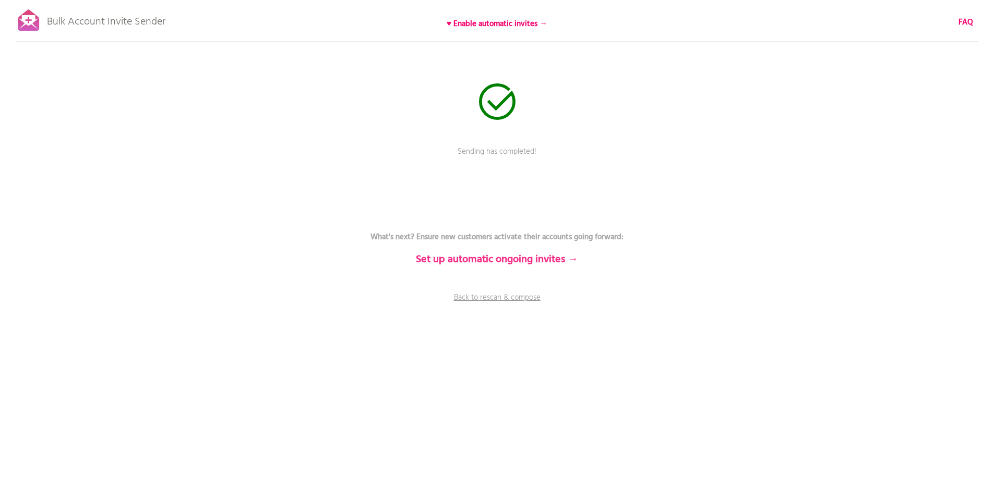  I want to click on a: FAQ, so click(965, 22).